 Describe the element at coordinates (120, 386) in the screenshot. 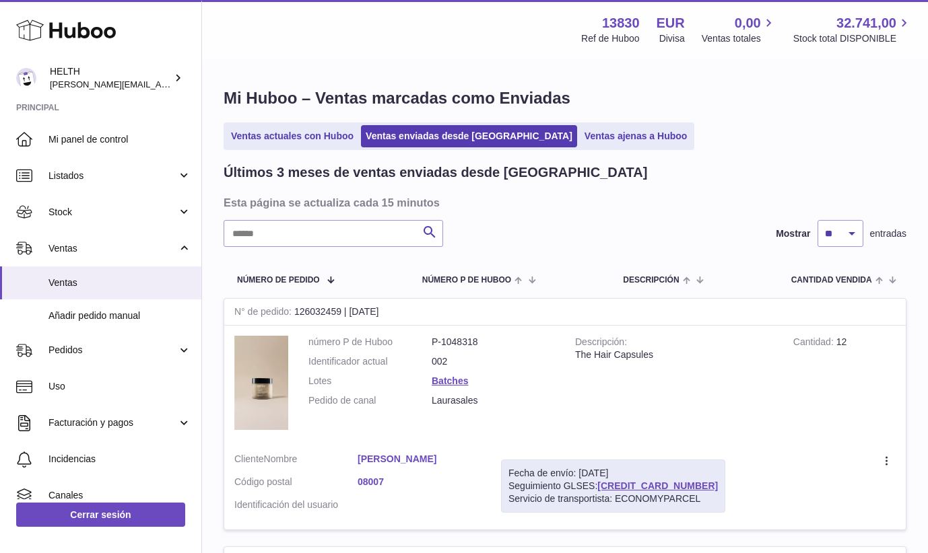

I see `span: Uso` at that location.